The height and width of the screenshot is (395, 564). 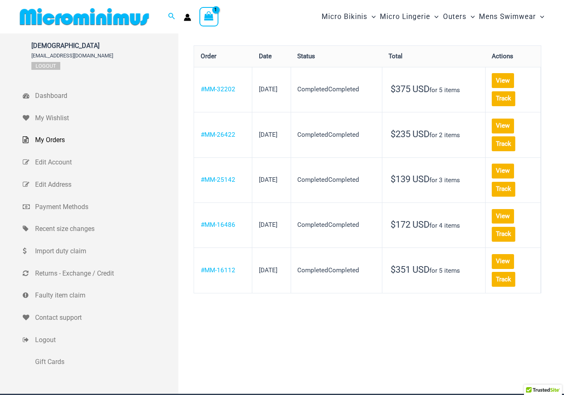 I want to click on span: 139 USD, so click(x=410, y=179).